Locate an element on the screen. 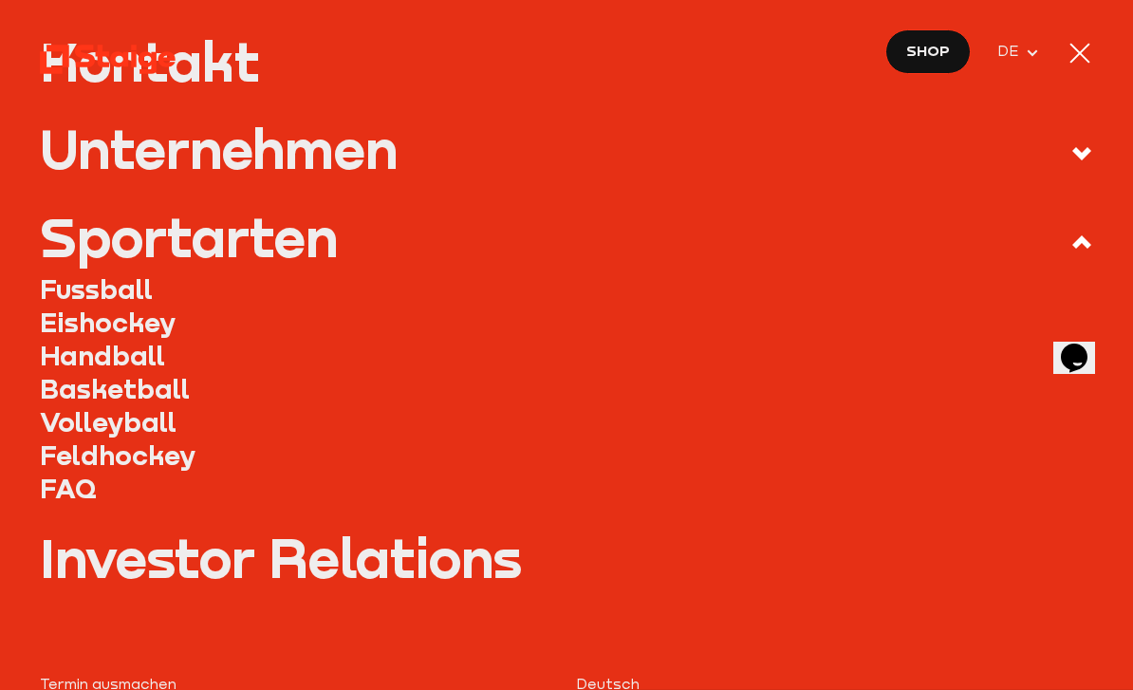 This screenshot has width=1133, height=690. a: Volleyball is located at coordinates (566, 421).